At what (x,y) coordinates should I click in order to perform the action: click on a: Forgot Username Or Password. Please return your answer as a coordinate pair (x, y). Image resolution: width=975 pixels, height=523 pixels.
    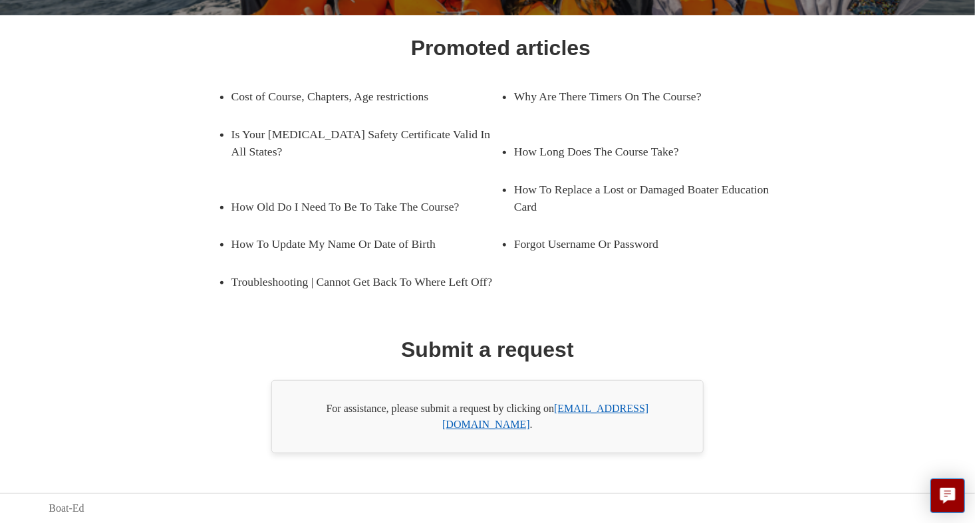
    Looking at the image, I should click on (638, 244).